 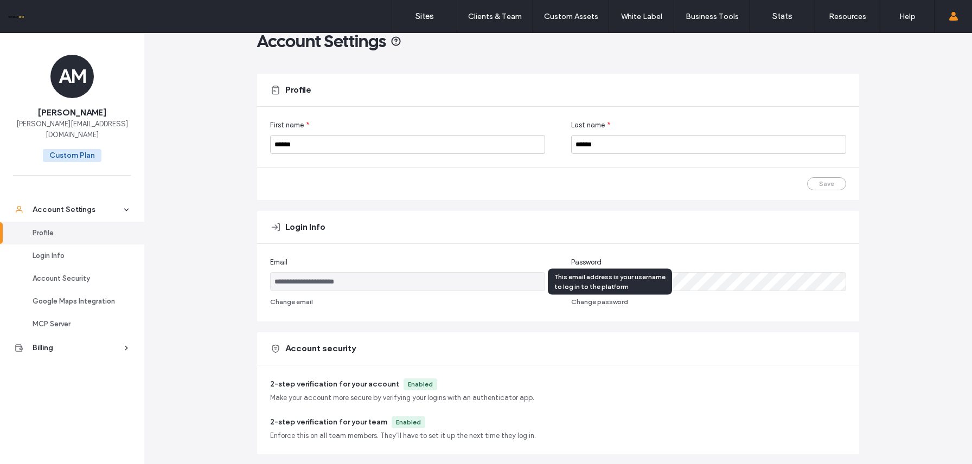 I want to click on div: AM, so click(x=72, y=76).